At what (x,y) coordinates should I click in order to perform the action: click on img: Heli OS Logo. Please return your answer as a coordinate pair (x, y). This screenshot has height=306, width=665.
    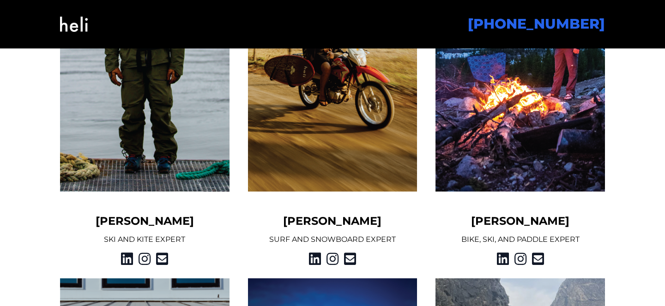
    Looking at the image, I should click on (74, 24).